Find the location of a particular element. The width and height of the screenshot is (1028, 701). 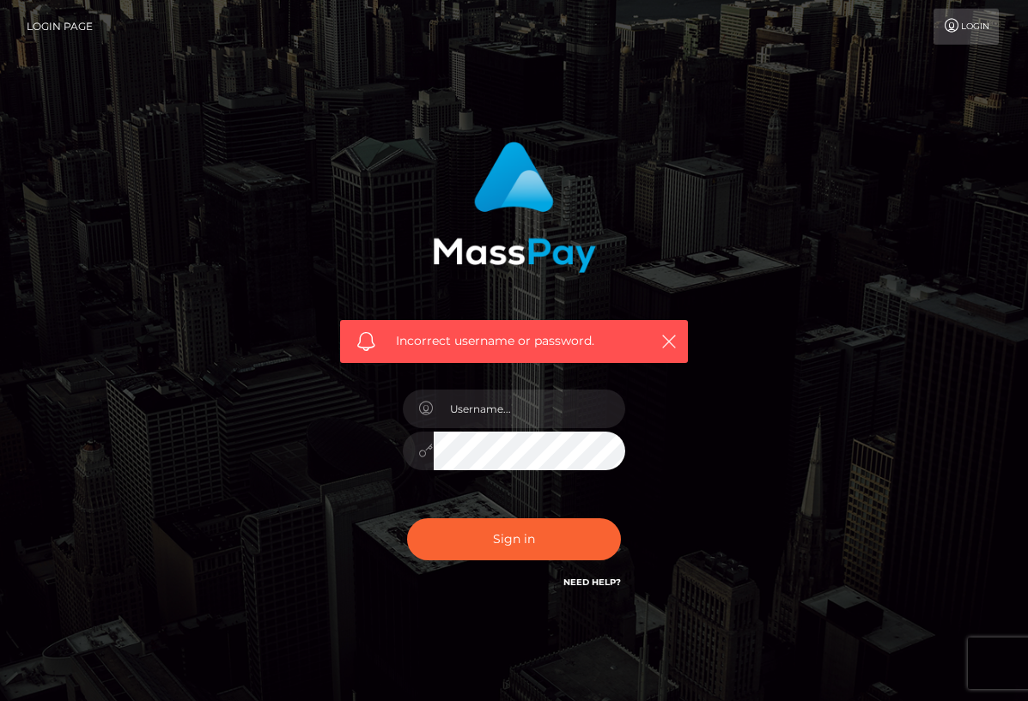

img: MassPay Login is located at coordinates (514, 207).